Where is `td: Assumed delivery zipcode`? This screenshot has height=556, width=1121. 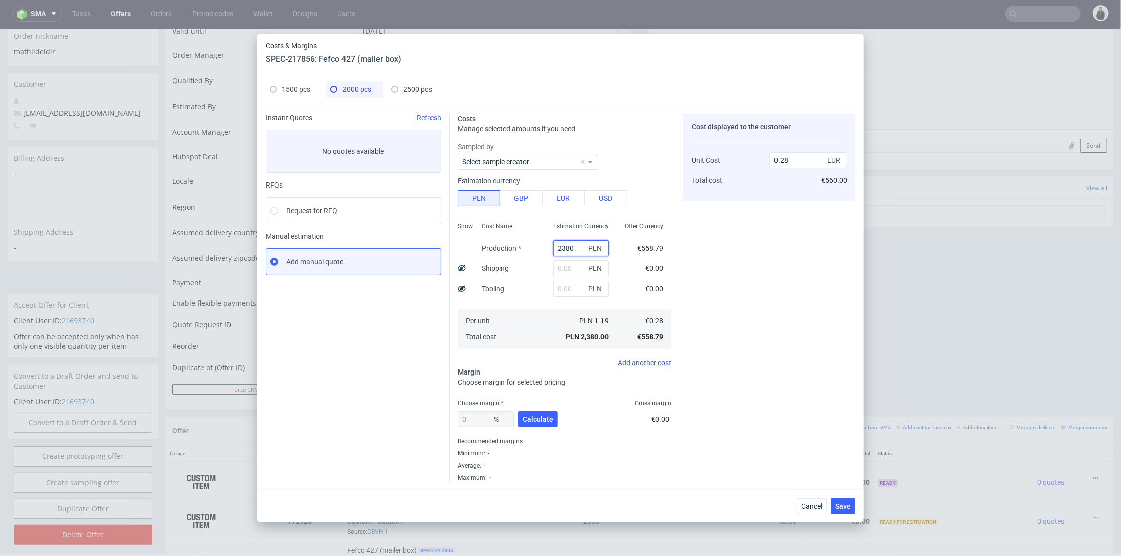 td: Assumed delivery zipcode is located at coordinates (262, 231).